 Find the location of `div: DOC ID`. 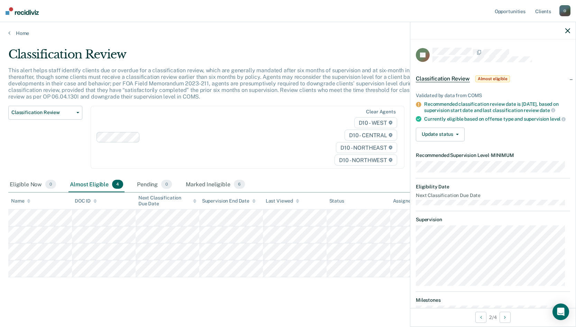

div: DOC ID is located at coordinates (86, 201).